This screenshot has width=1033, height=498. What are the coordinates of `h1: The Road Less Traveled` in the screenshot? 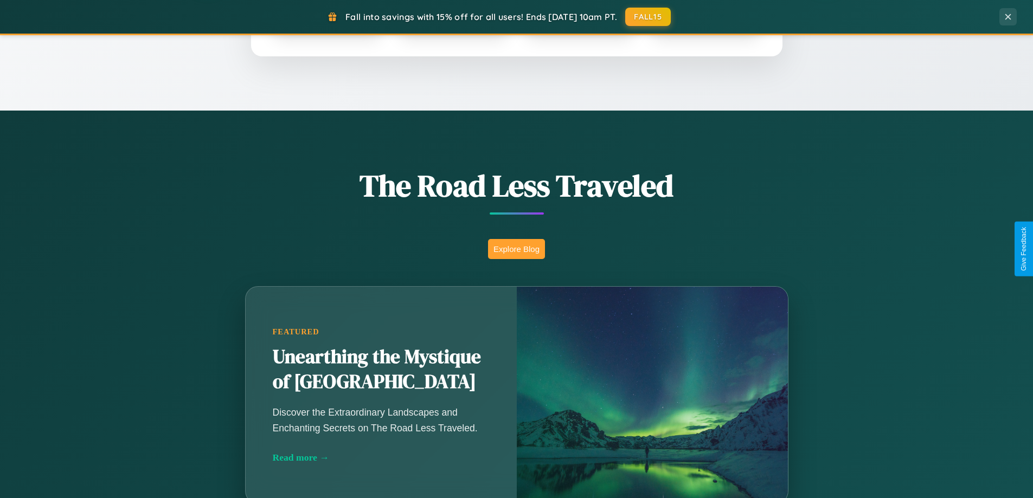 It's located at (517, 185).